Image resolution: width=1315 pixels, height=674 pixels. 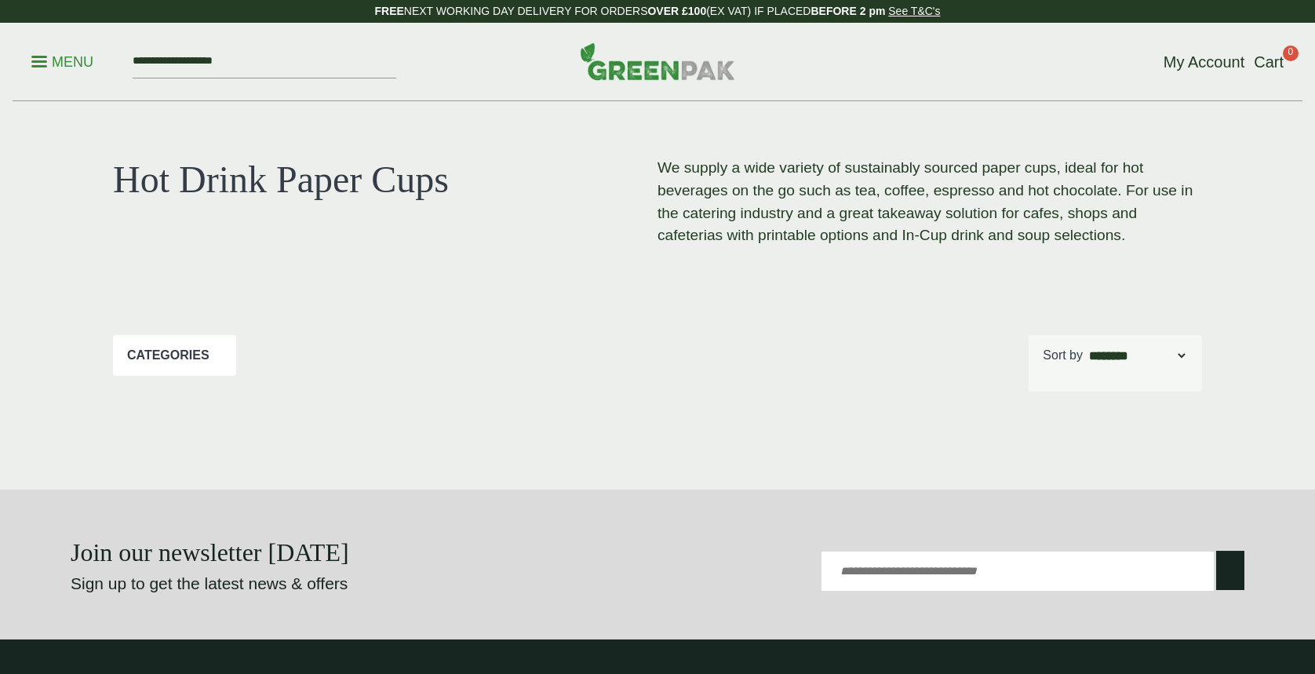 I want to click on strong: FREE, so click(x=388, y=11).